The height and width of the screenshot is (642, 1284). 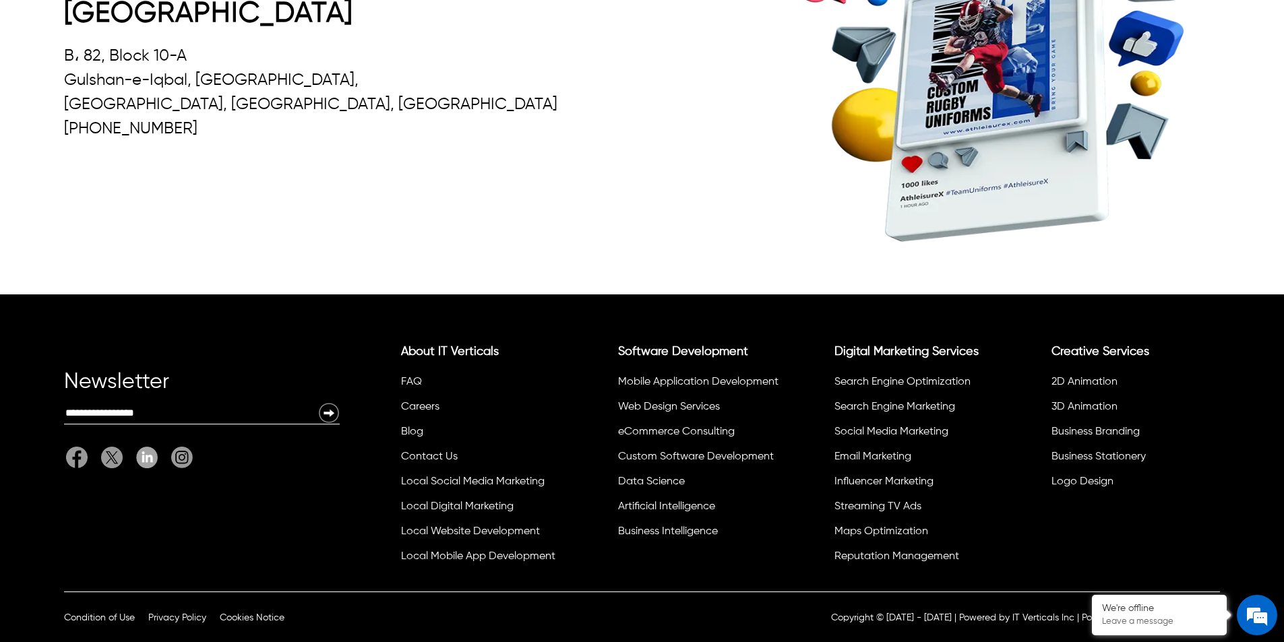 What do you see at coordinates (1159, 622) in the screenshot?
I see `p: Leave a message` at bounding box center [1159, 622].